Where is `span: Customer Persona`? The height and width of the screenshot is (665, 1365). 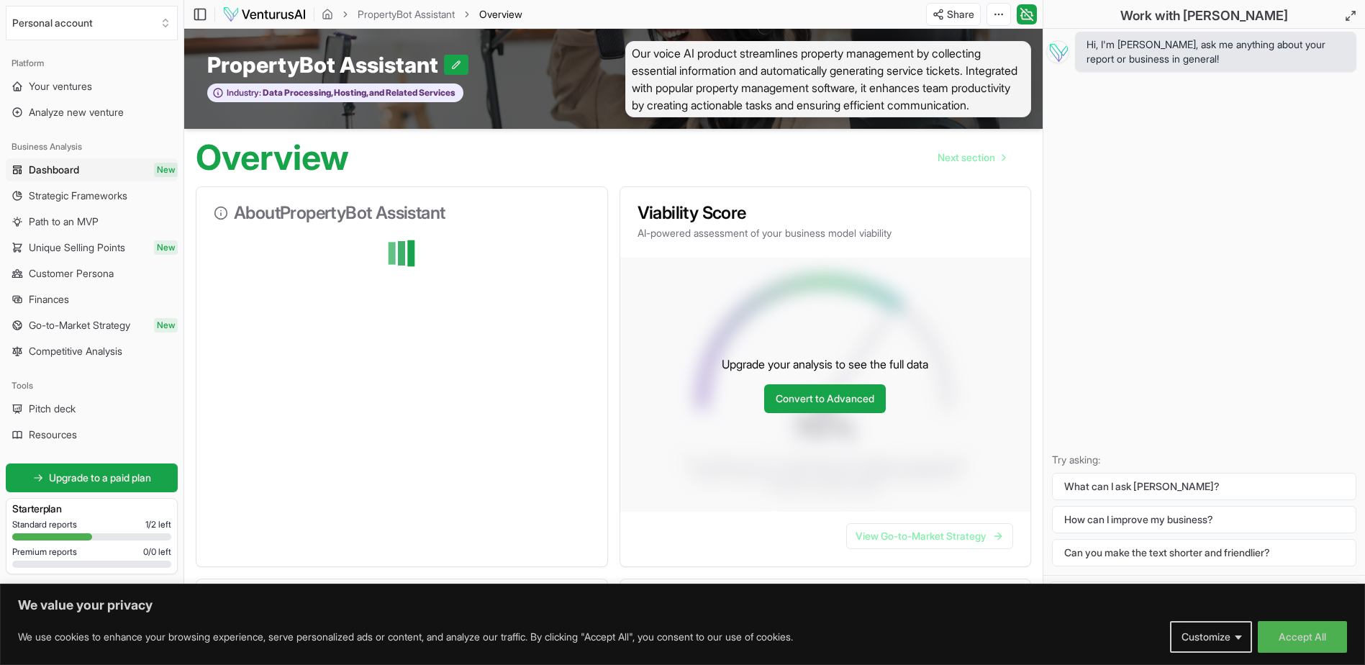 span: Customer Persona is located at coordinates (71, 274).